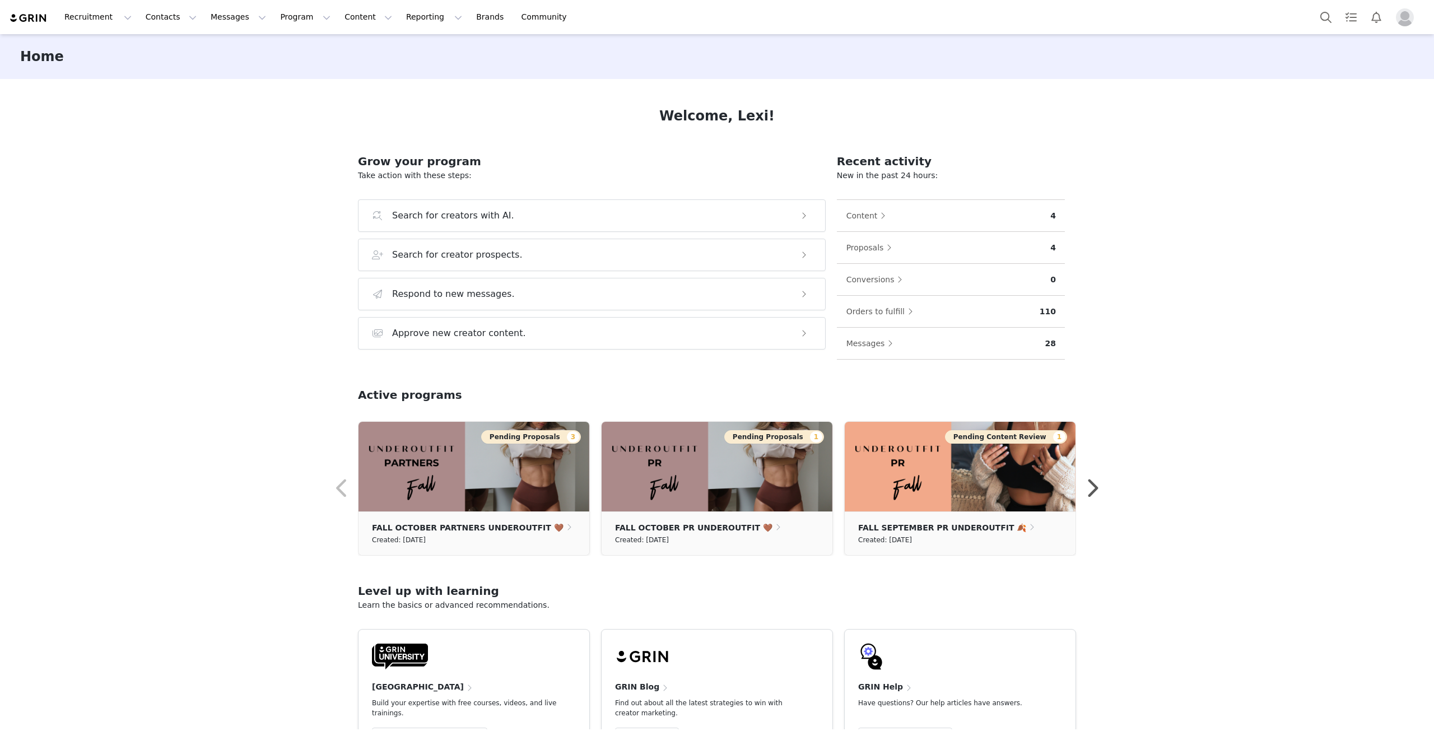 Image resolution: width=1434 pixels, height=731 pixels. Describe the element at coordinates (951, 175) in the screenshot. I see `p: New in the past 24 hours:` at that location.